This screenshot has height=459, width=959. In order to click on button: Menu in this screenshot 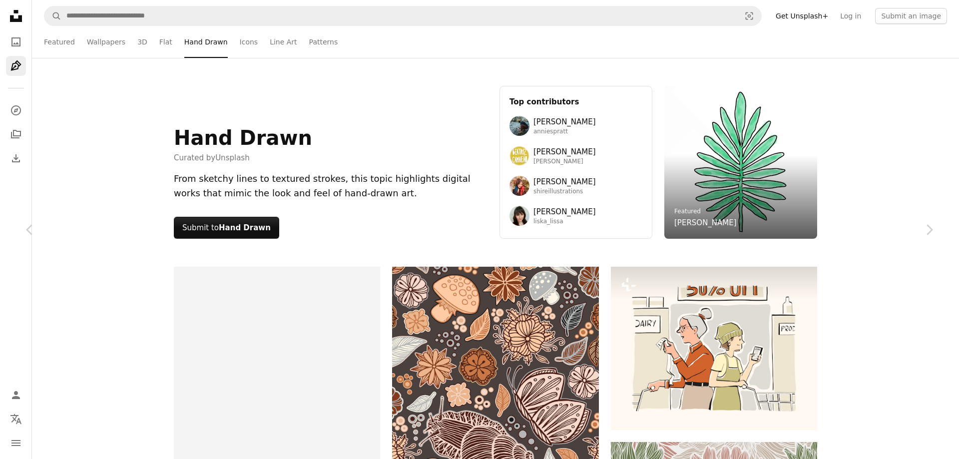, I will do `click(16, 443)`.